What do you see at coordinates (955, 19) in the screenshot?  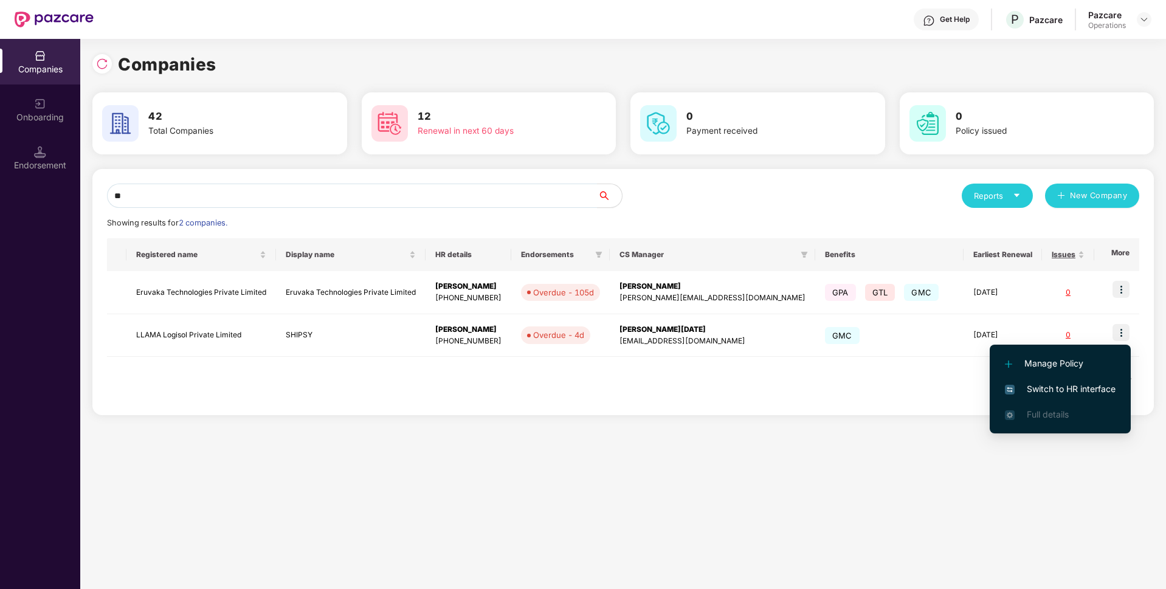 I see `div: Get Help` at bounding box center [955, 19].